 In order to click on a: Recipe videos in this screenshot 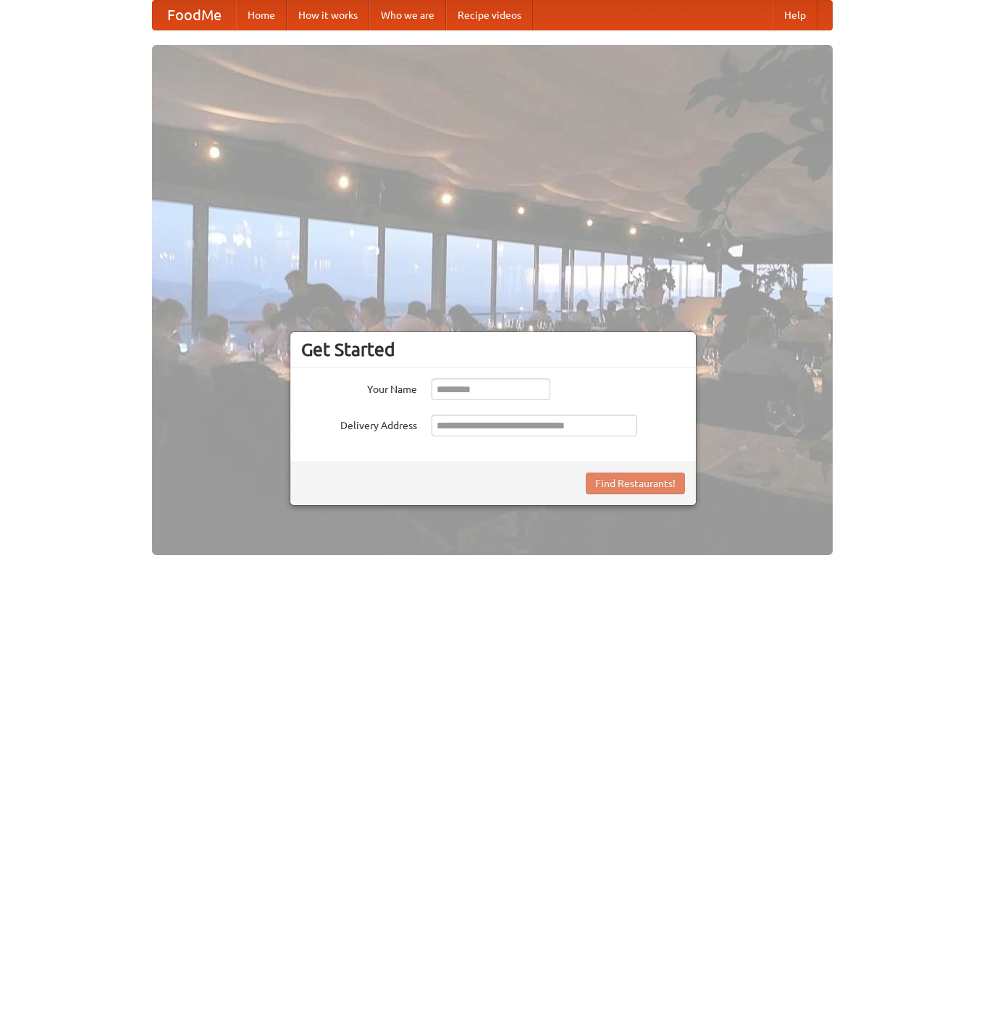, I will do `click(489, 15)`.